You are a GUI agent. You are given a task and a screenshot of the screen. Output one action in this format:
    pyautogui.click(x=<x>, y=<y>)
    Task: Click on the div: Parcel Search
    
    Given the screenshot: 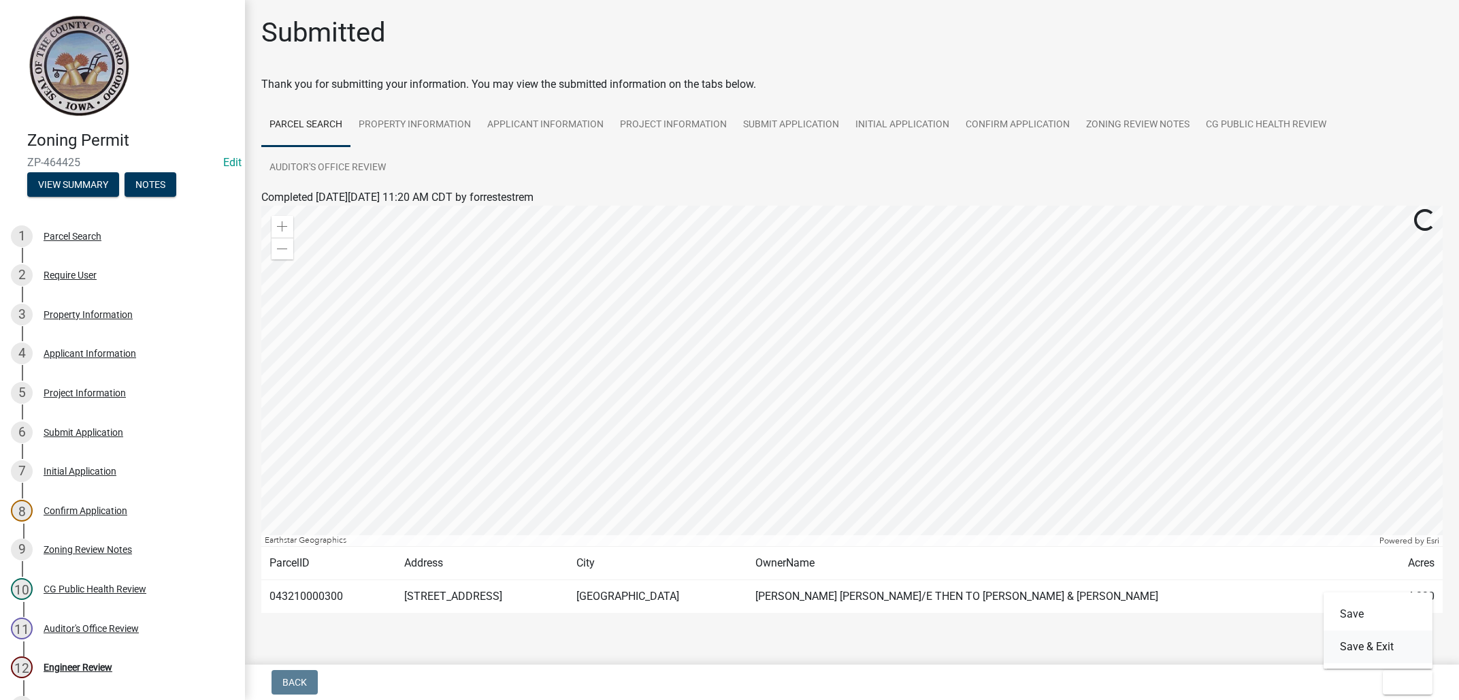 What is the action you would take?
    pyautogui.click(x=72, y=236)
    